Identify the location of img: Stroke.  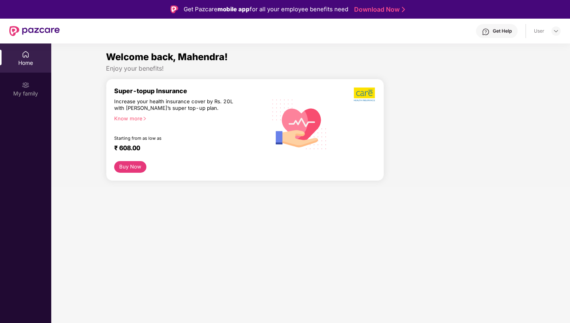
(404, 9).